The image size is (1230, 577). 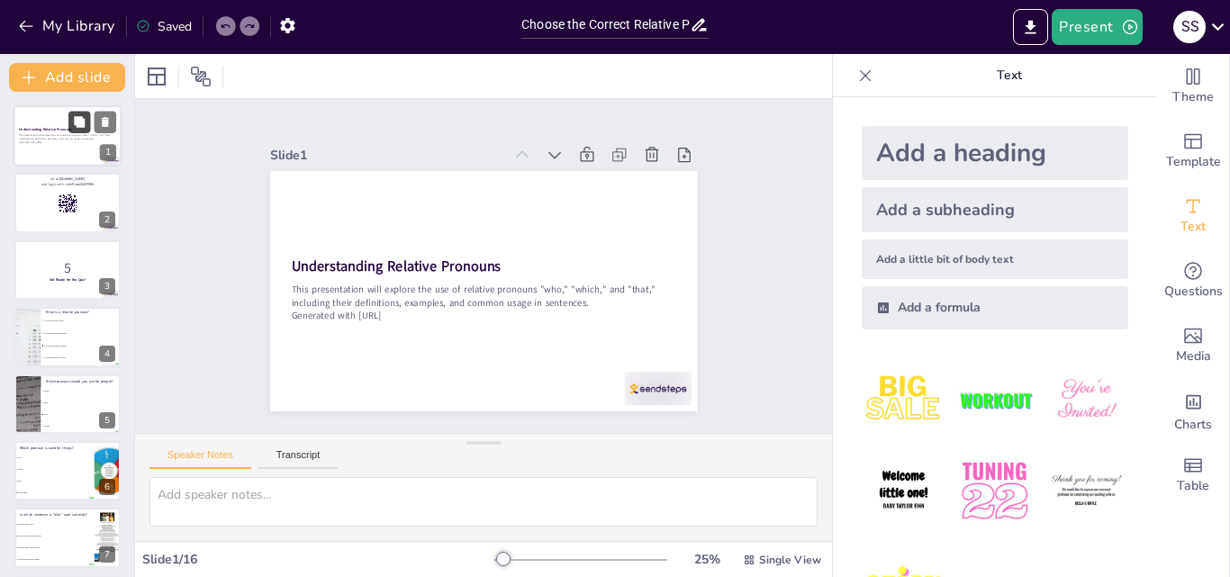 What do you see at coordinates (318, 559) in the screenshot?
I see `div: Slide 1 / 16` at bounding box center [318, 559].